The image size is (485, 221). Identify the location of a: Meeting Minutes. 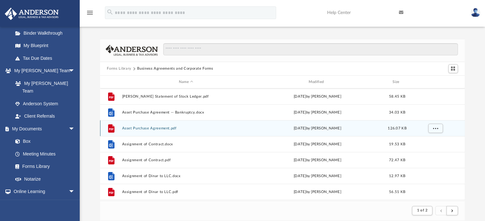
(45, 154).